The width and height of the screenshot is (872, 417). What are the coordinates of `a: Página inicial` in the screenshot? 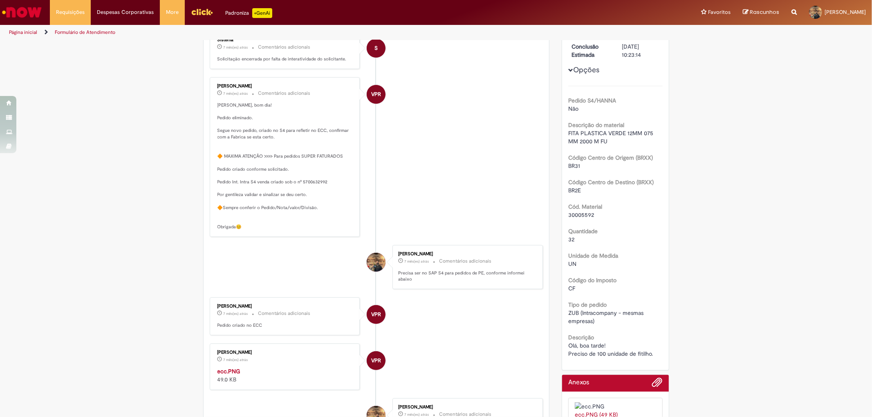 It's located at (23, 32).